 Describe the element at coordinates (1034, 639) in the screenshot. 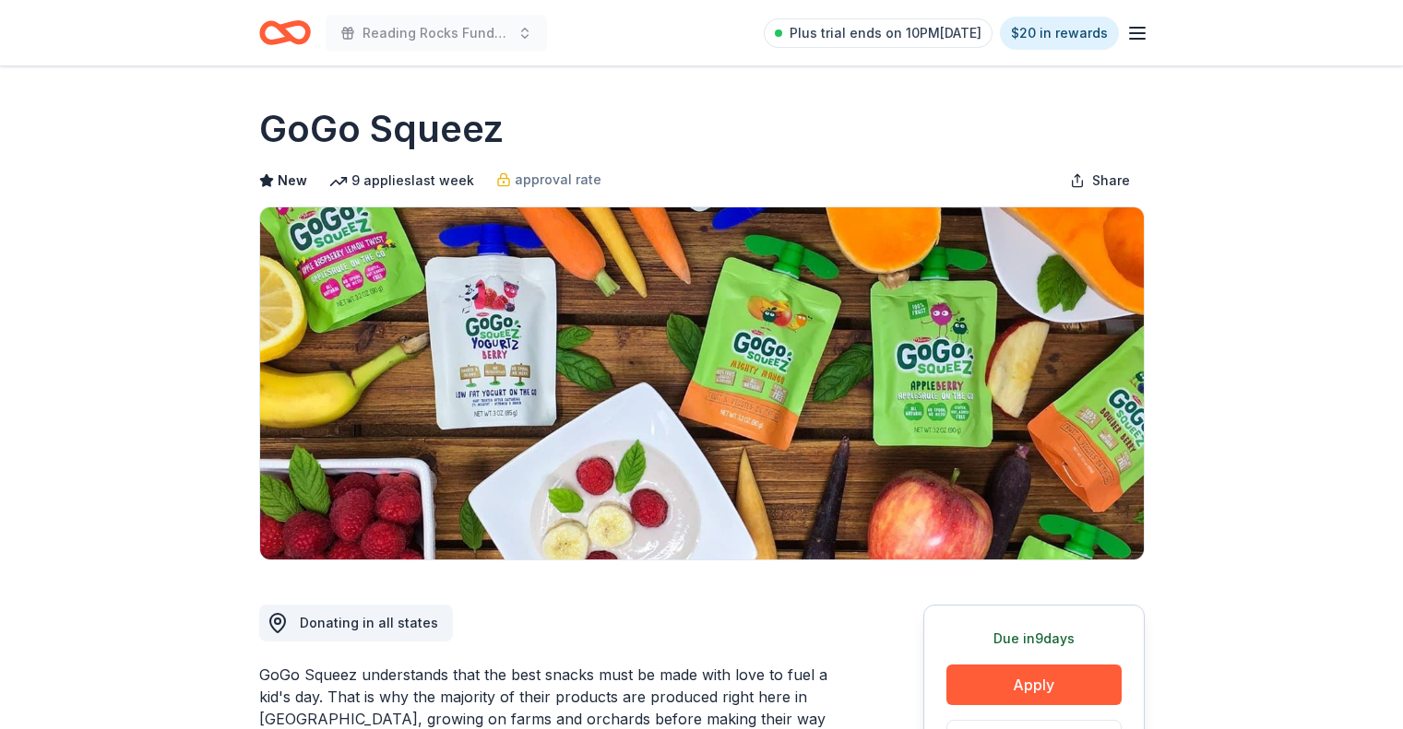

I see `div: Due in 9 days` at that location.